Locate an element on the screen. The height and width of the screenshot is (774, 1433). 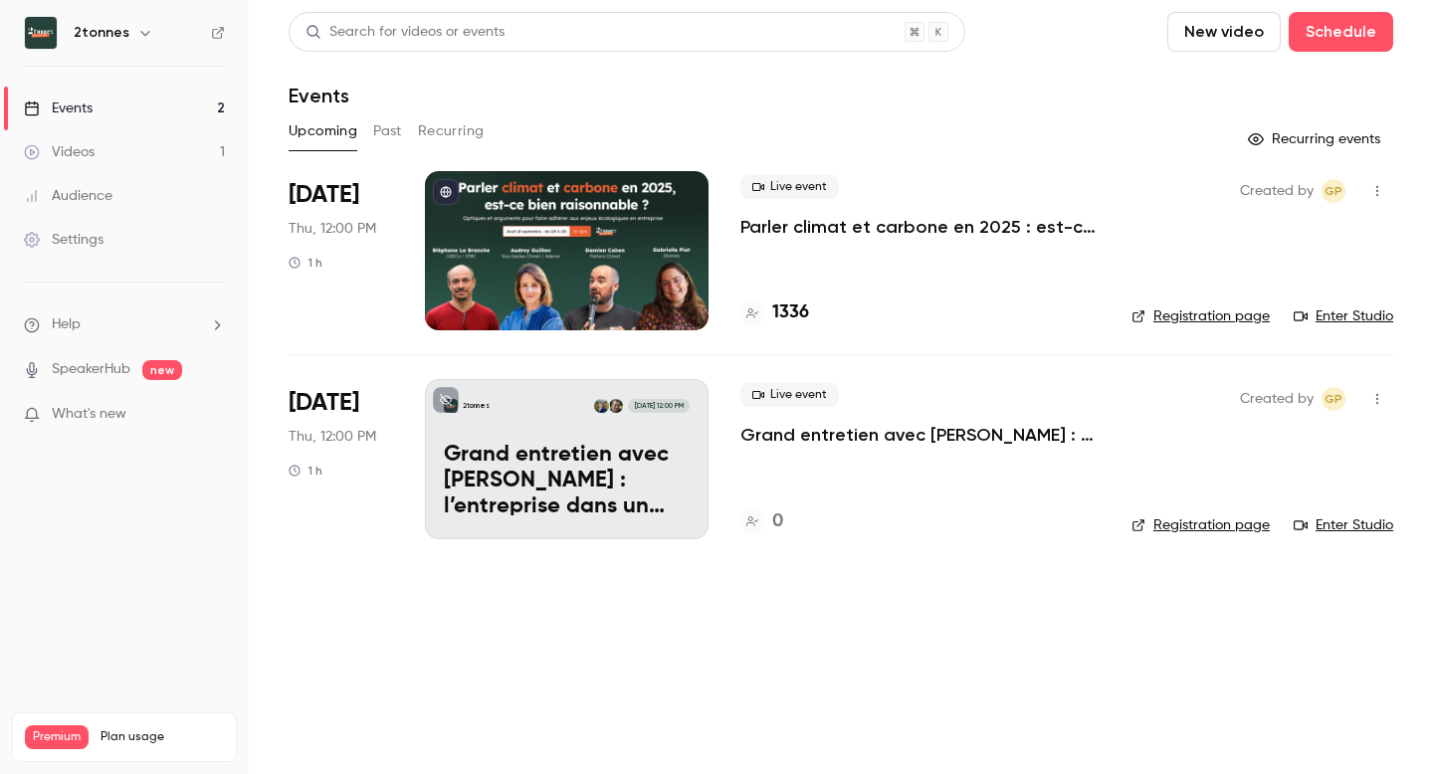
img: Pierre-Alix Lloret-Bavai is located at coordinates (616, 406).